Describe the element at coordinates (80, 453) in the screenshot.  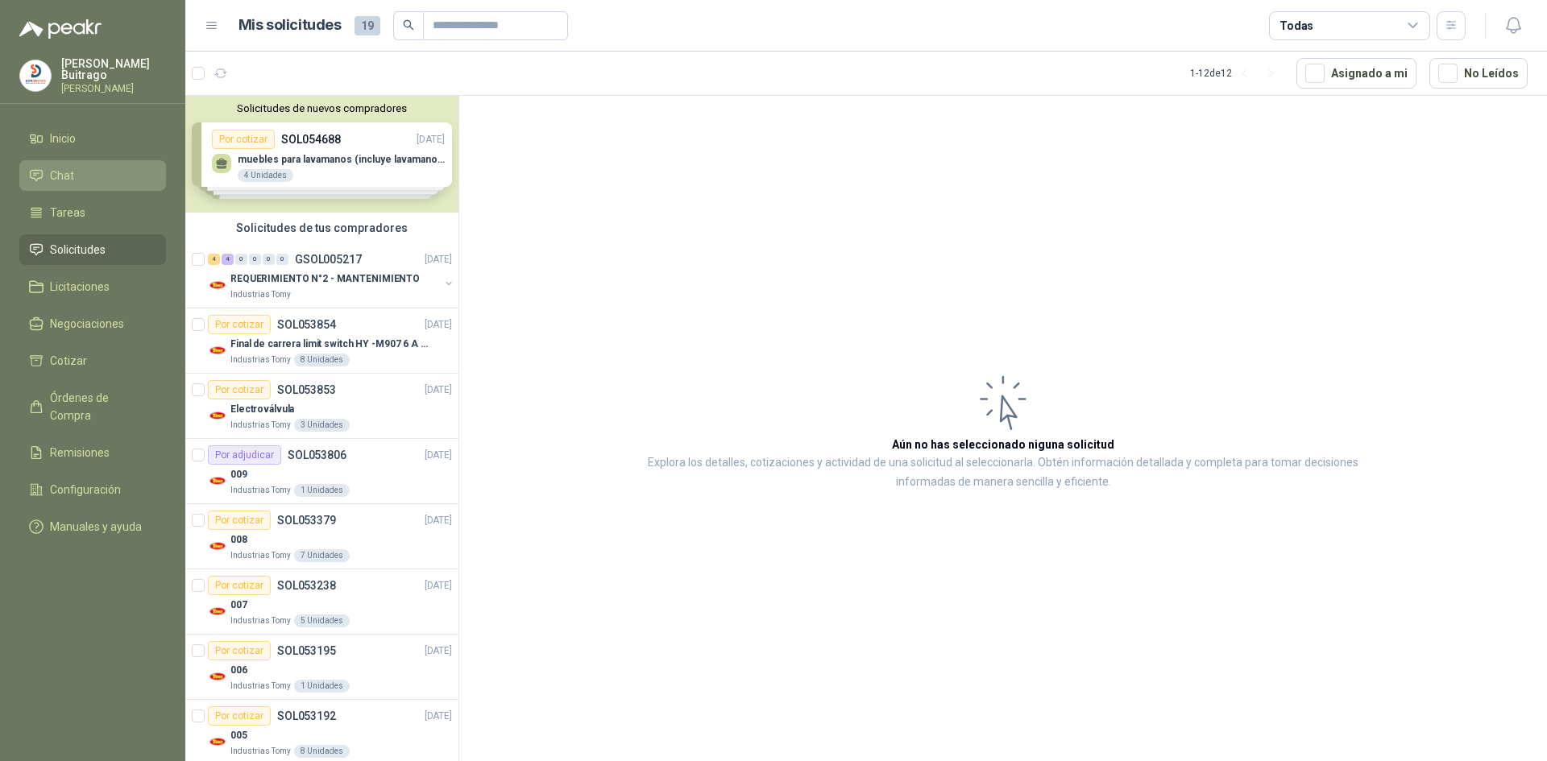
I see `span: Remisiones` at that location.